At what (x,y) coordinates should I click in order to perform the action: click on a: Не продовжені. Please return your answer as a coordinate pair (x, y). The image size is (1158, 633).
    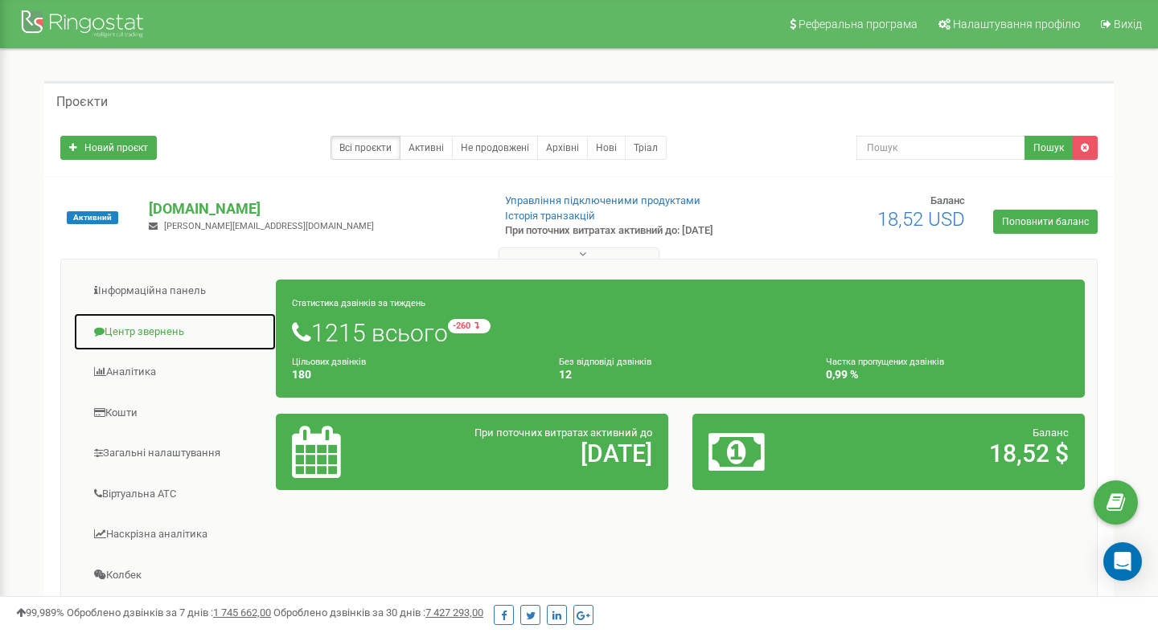
    Looking at the image, I should click on (494, 148).